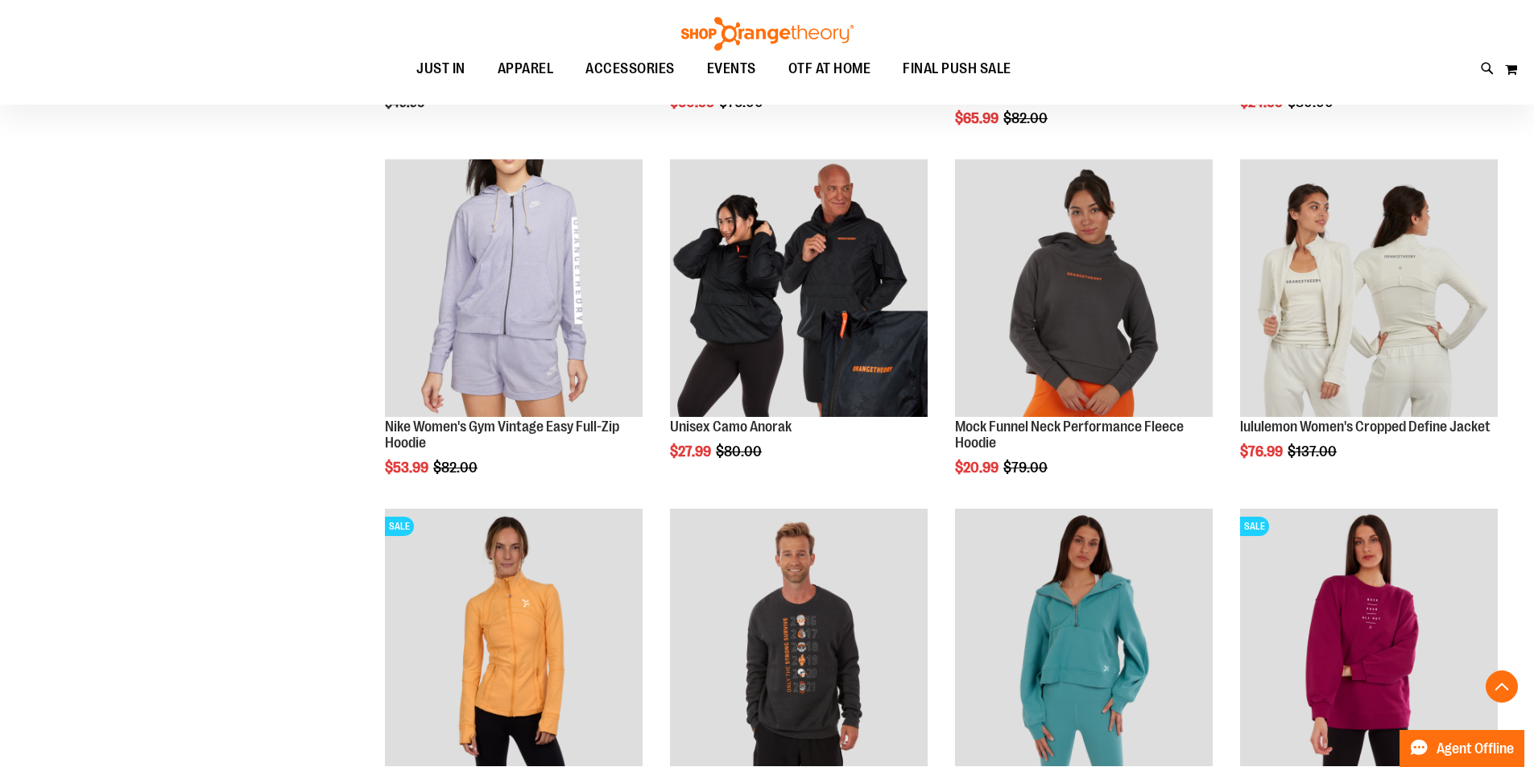  I want to click on img: Product image for Nike Gym Vintage Easy Full Zip Hoodie, so click(514, 288).